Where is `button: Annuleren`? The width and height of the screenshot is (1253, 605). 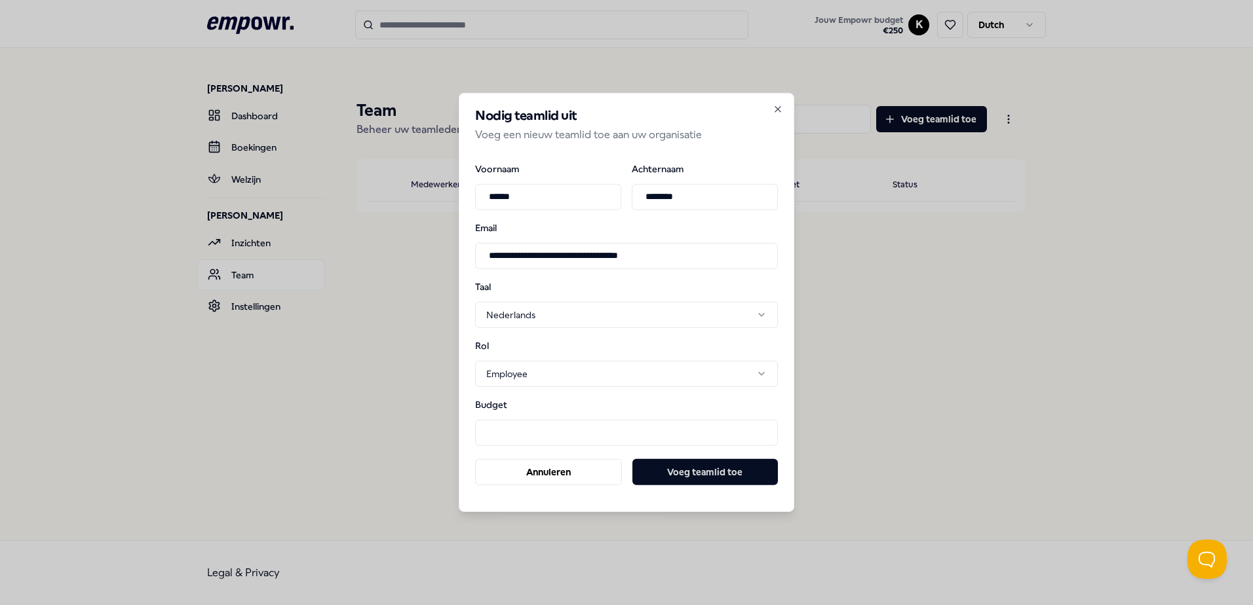
button: Annuleren is located at coordinates (548, 472).